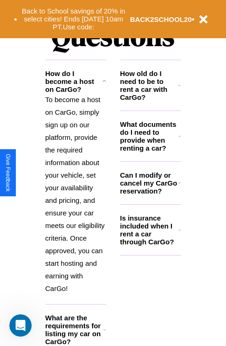  Describe the element at coordinates (161, 19) in the screenshot. I see `b: BACK2SCHOOL20` at that location.